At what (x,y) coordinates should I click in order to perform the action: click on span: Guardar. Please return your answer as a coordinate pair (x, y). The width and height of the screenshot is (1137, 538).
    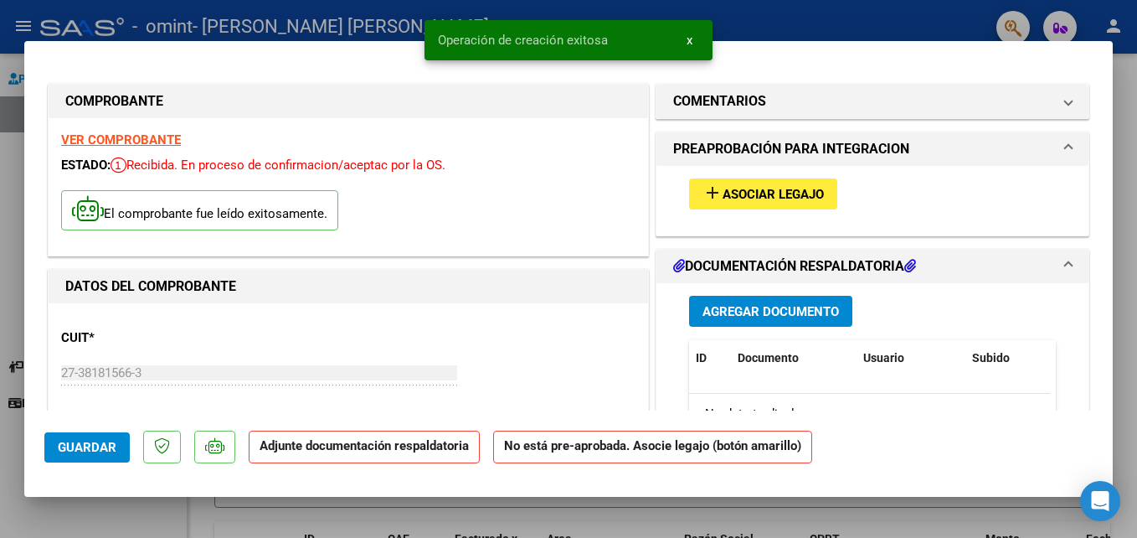
    Looking at the image, I should click on (87, 447).